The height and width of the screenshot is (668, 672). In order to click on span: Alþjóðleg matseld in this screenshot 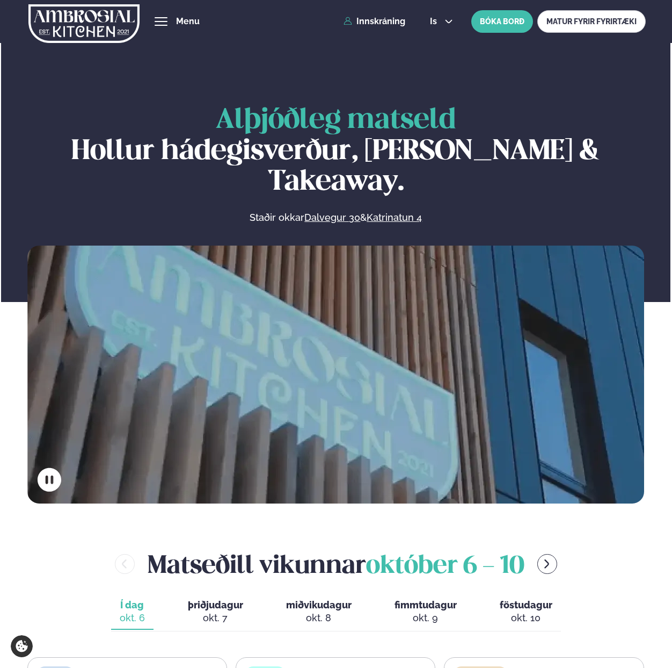, I will do `click(336, 120)`.